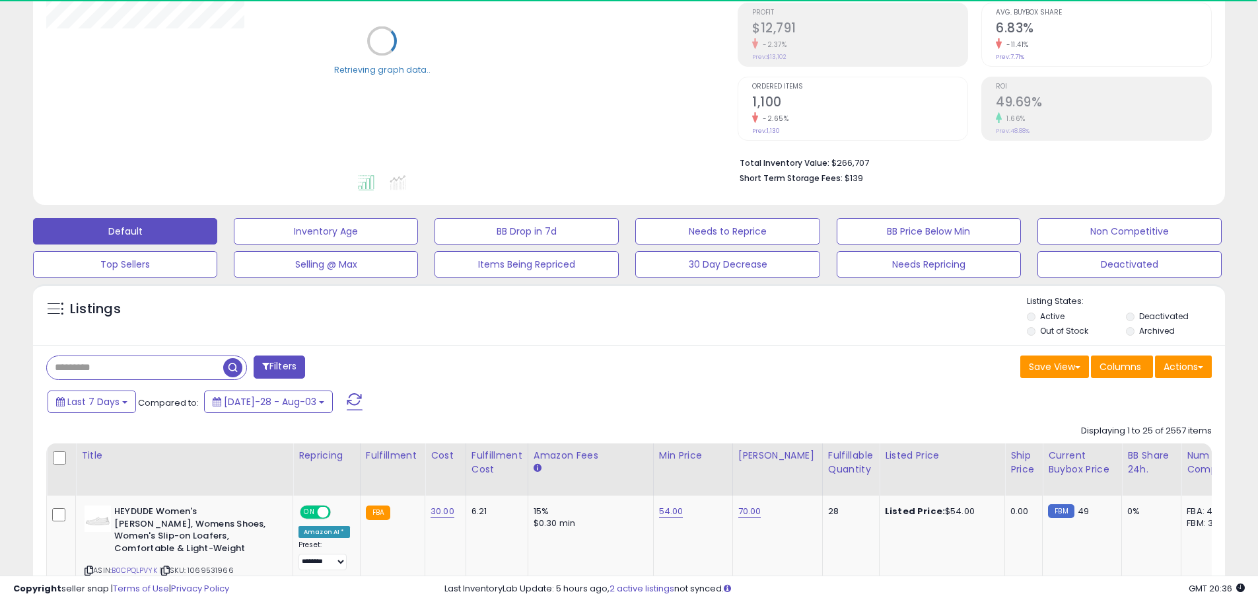 This screenshot has height=602, width=1258. Describe the element at coordinates (382, 69) in the screenshot. I see `div: Retrieving graph data..` at that location.